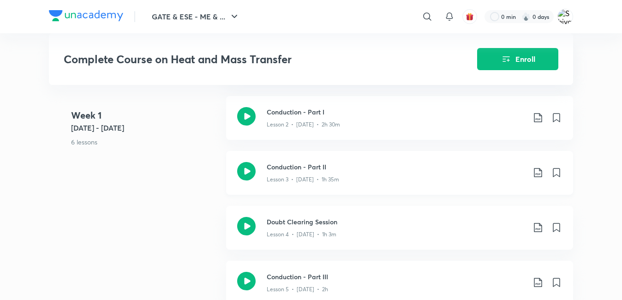 The height and width of the screenshot is (300, 622). I want to click on p: 6 lessons, so click(145, 142).